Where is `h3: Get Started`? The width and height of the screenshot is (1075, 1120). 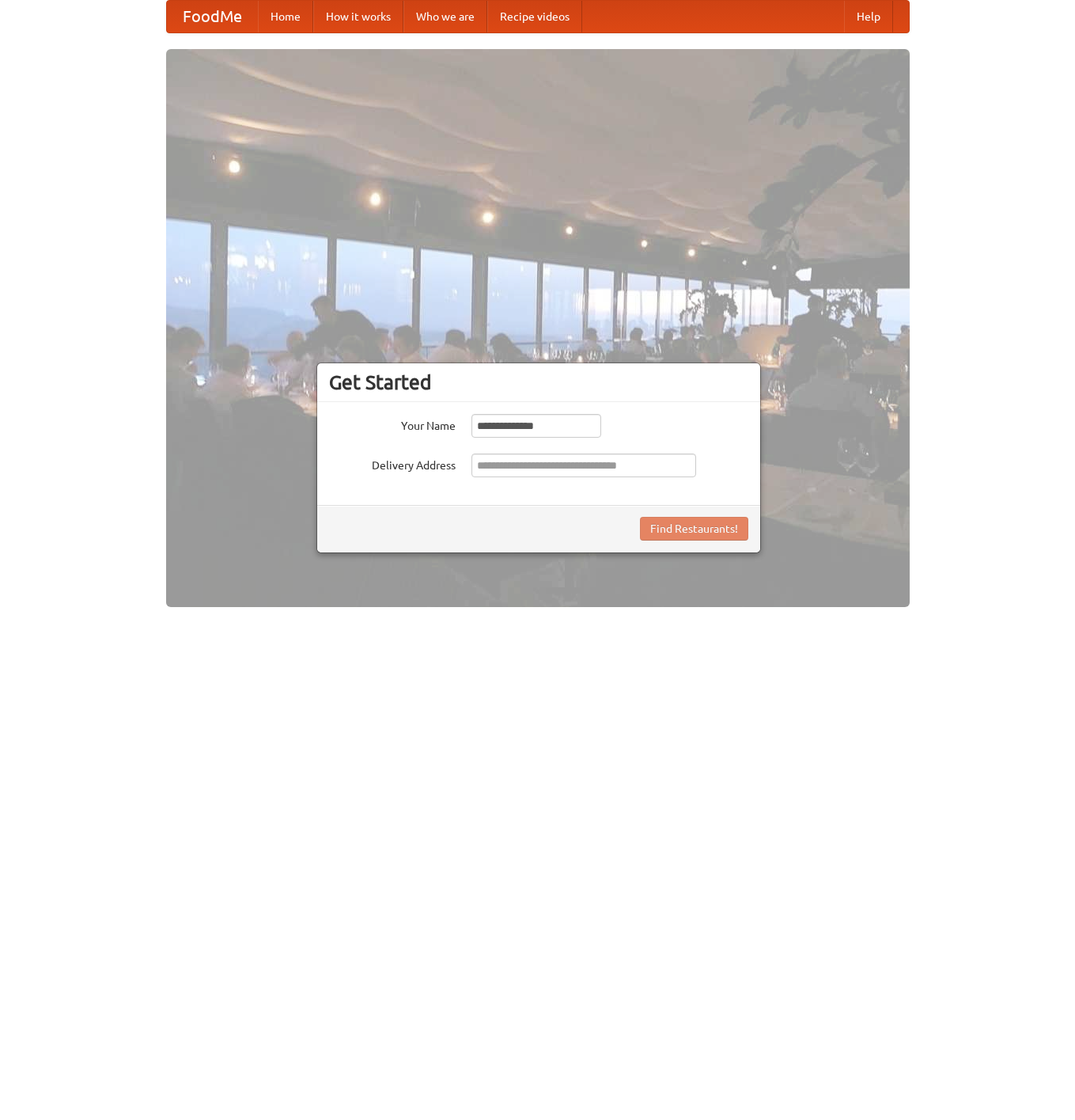 h3: Get Started is located at coordinates (538, 382).